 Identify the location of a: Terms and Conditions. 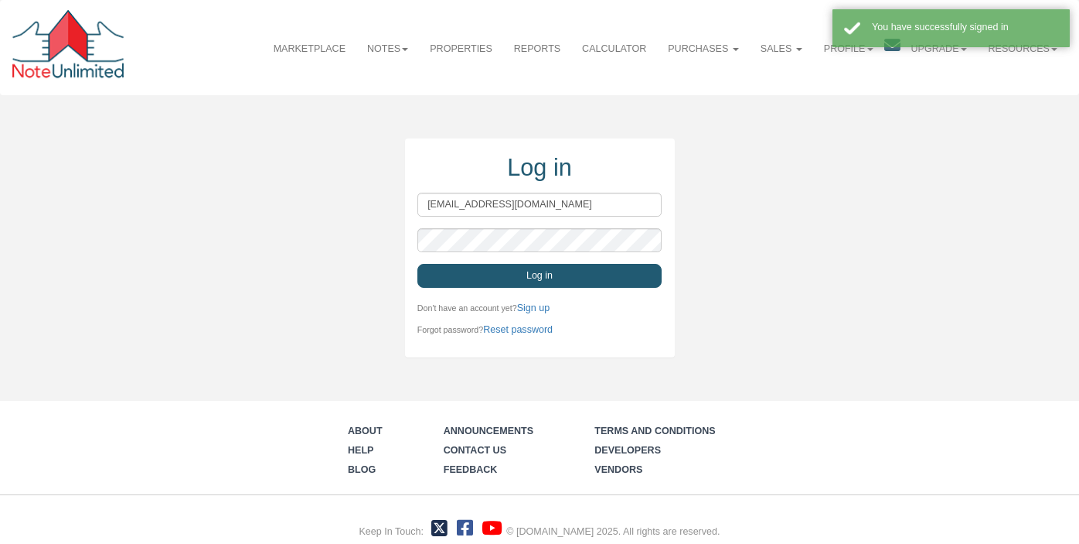
(655, 431).